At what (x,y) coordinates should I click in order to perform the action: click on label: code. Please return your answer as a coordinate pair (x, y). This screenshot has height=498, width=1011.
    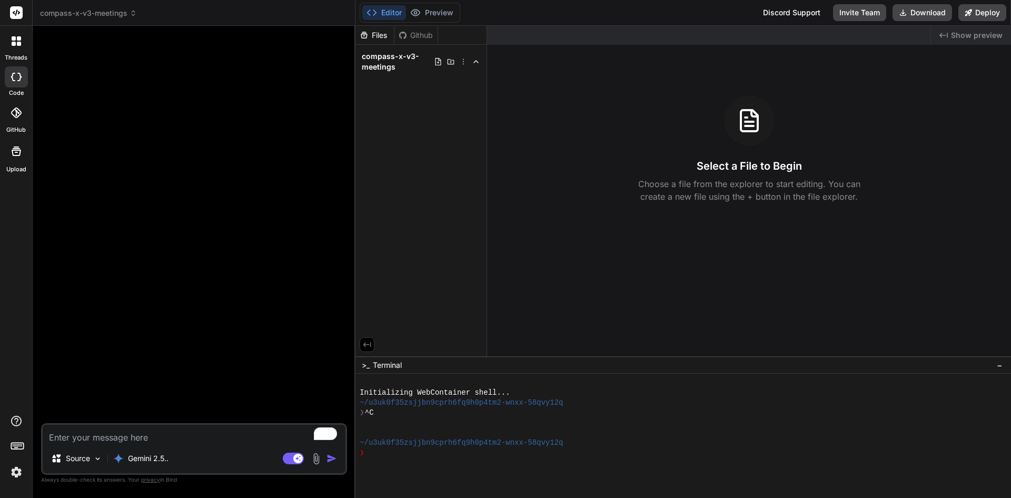
    Looking at the image, I should click on (16, 93).